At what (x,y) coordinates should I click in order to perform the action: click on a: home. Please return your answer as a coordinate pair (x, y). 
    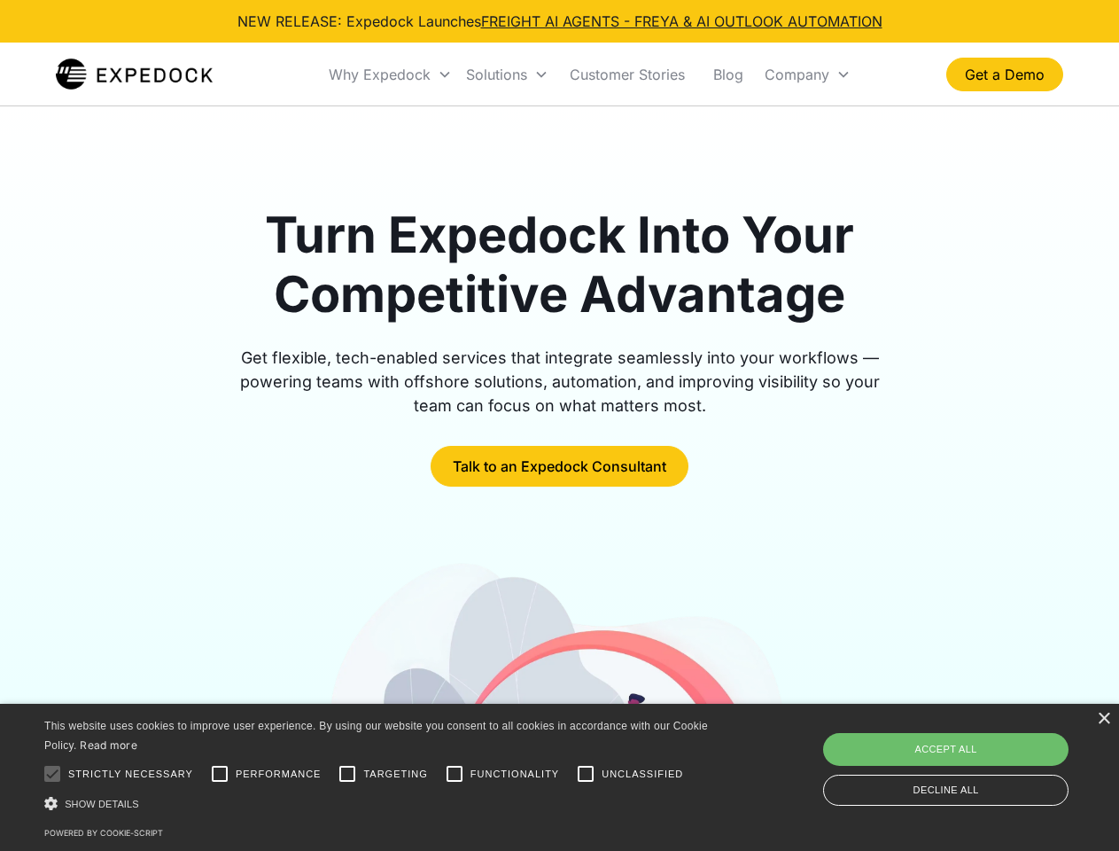
    Looking at the image, I should click on (134, 74).